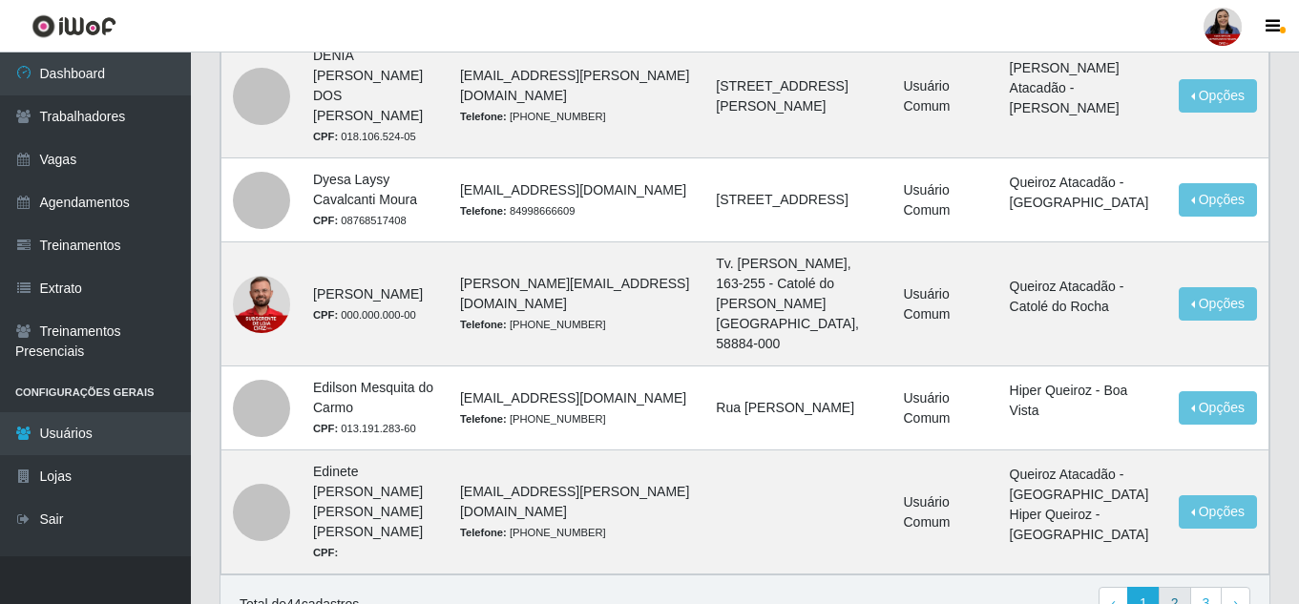 Image resolution: width=1299 pixels, height=604 pixels. Describe the element at coordinates (365, 429) in the screenshot. I see `small: 013.191.283-60` at that location.